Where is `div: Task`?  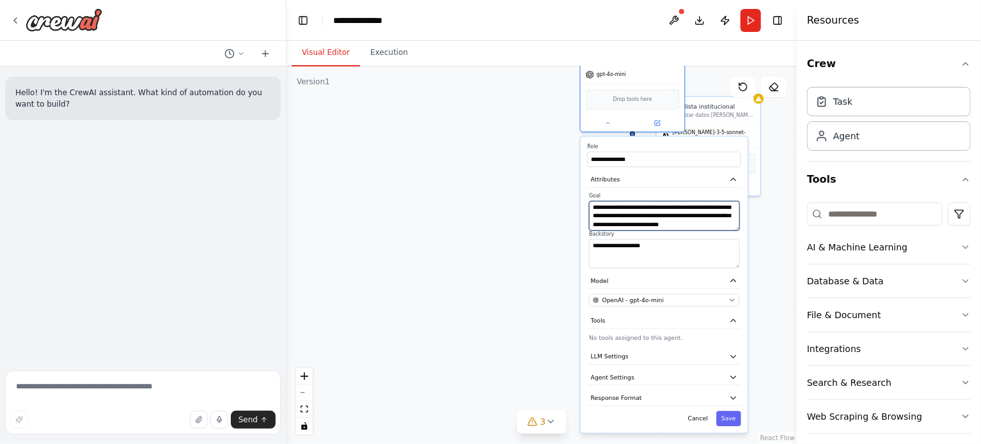
div: Task is located at coordinates (843, 102).